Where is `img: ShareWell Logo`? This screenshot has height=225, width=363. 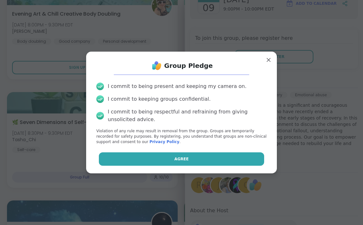
img: ShareWell Logo is located at coordinates (157, 66).